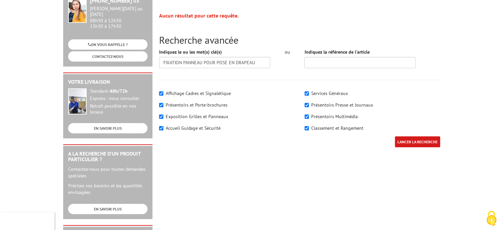 The height and width of the screenshot is (230, 503). What do you see at coordinates (299, 40) in the screenshot?
I see `h2: Recherche avancée` at bounding box center [299, 40].